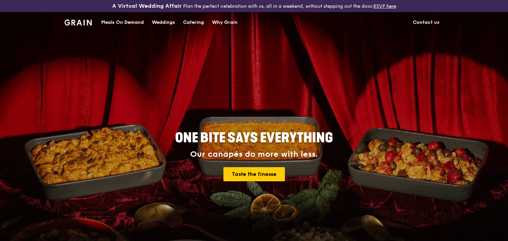 This screenshot has width=508, height=241. What do you see at coordinates (385, 6) in the screenshot?
I see `a: RSVP here` at bounding box center [385, 6].